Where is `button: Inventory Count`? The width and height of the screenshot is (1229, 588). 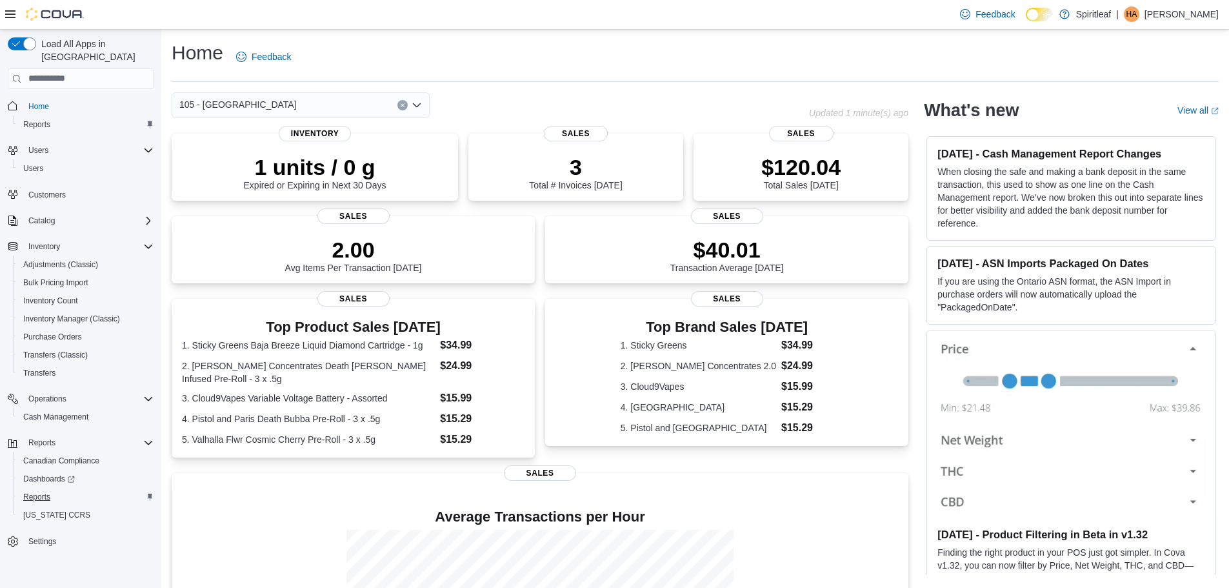
button: Inventory Count is located at coordinates (86, 301).